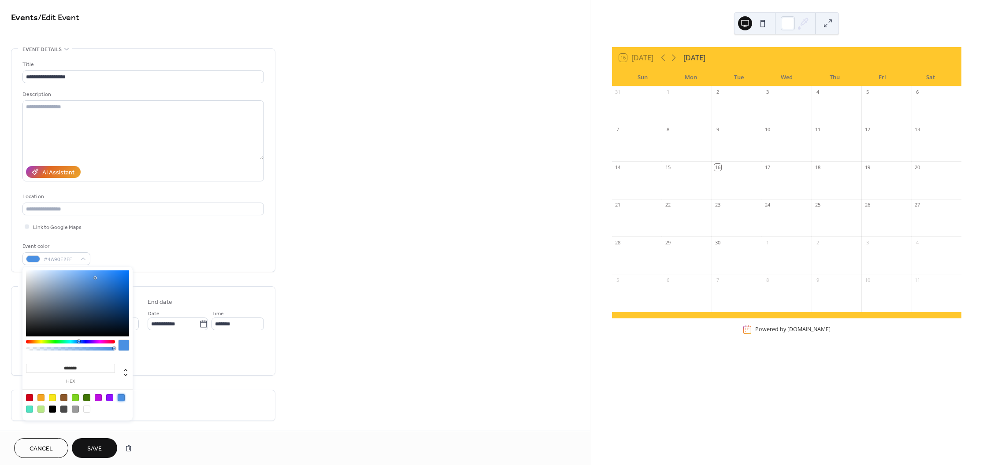 The width and height of the screenshot is (983, 465). Describe the element at coordinates (58, 173) in the screenshot. I see `div: AI Assistant` at that location.